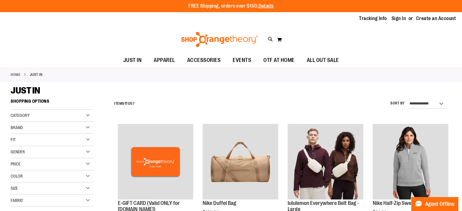  I want to click on div: Price, so click(52, 165).